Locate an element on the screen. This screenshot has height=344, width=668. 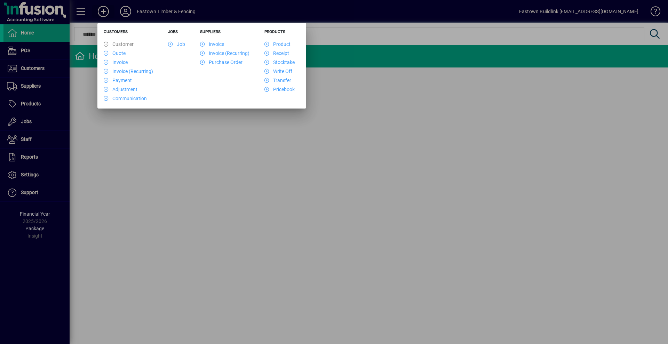
a: Transfer is located at coordinates (278, 80).